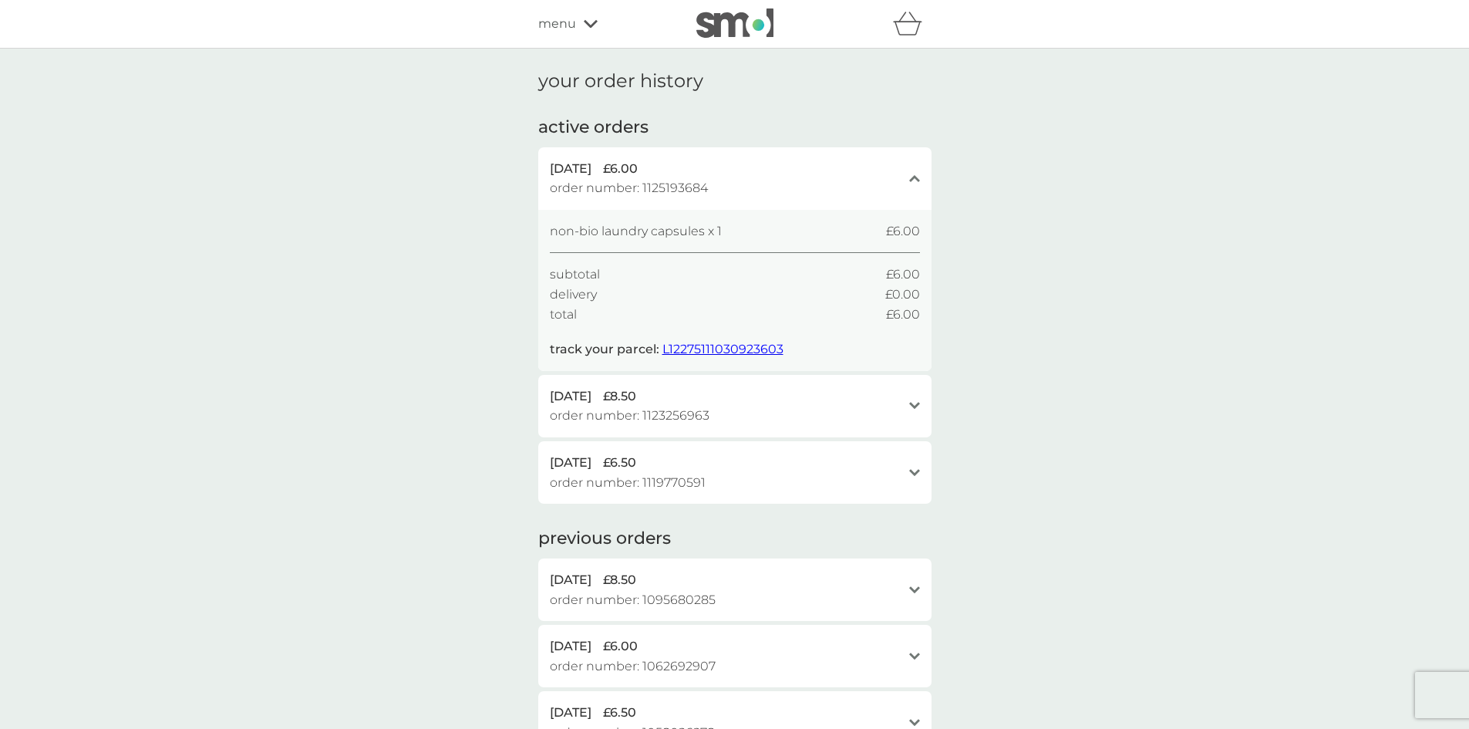 The width and height of the screenshot is (1469, 729). I want to click on span: total, so click(563, 315).